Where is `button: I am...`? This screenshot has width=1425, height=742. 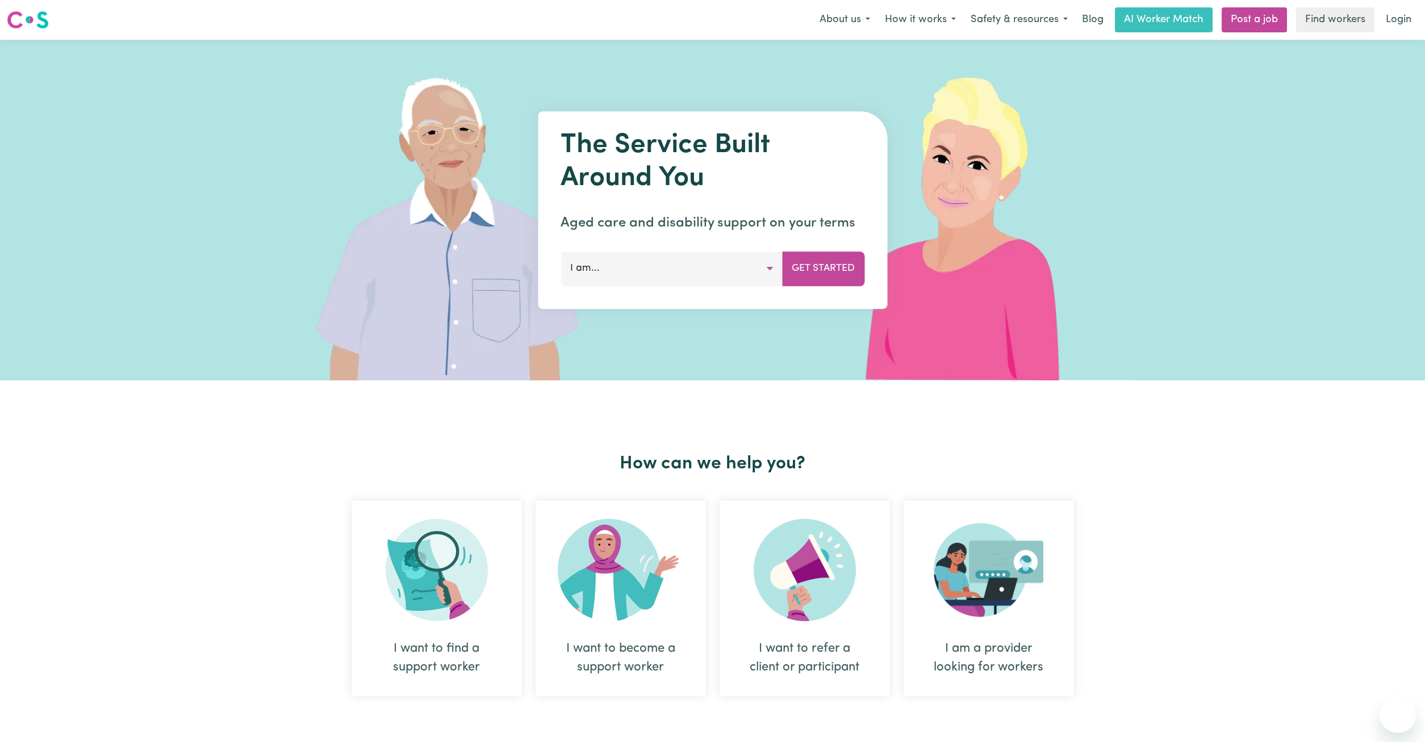
button: I am... is located at coordinates (671, 269).